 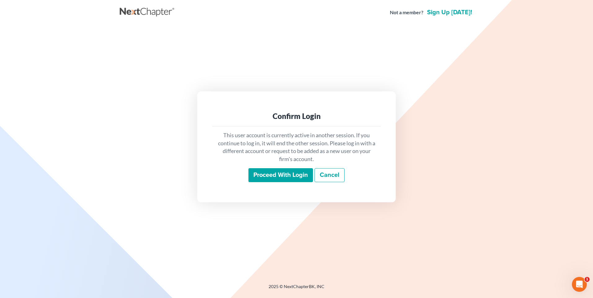 What do you see at coordinates (296, 147) in the screenshot?
I see `p: This user account is currently active in another session. If you continue to log in, it will end ...` at bounding box center [296, 147].